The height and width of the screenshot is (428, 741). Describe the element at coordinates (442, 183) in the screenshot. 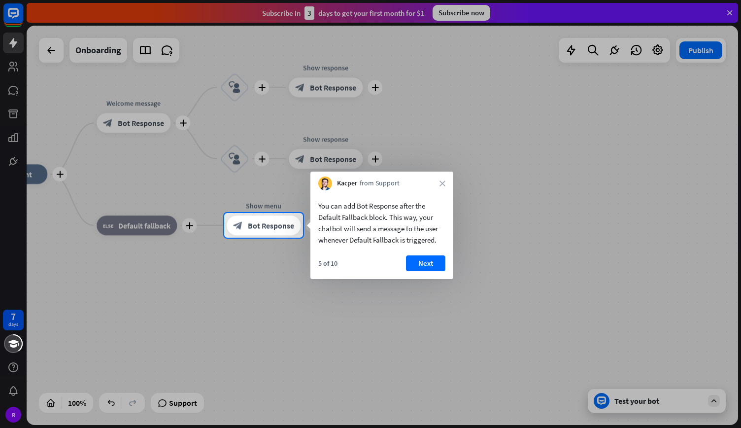

I see `i: close` at that location.